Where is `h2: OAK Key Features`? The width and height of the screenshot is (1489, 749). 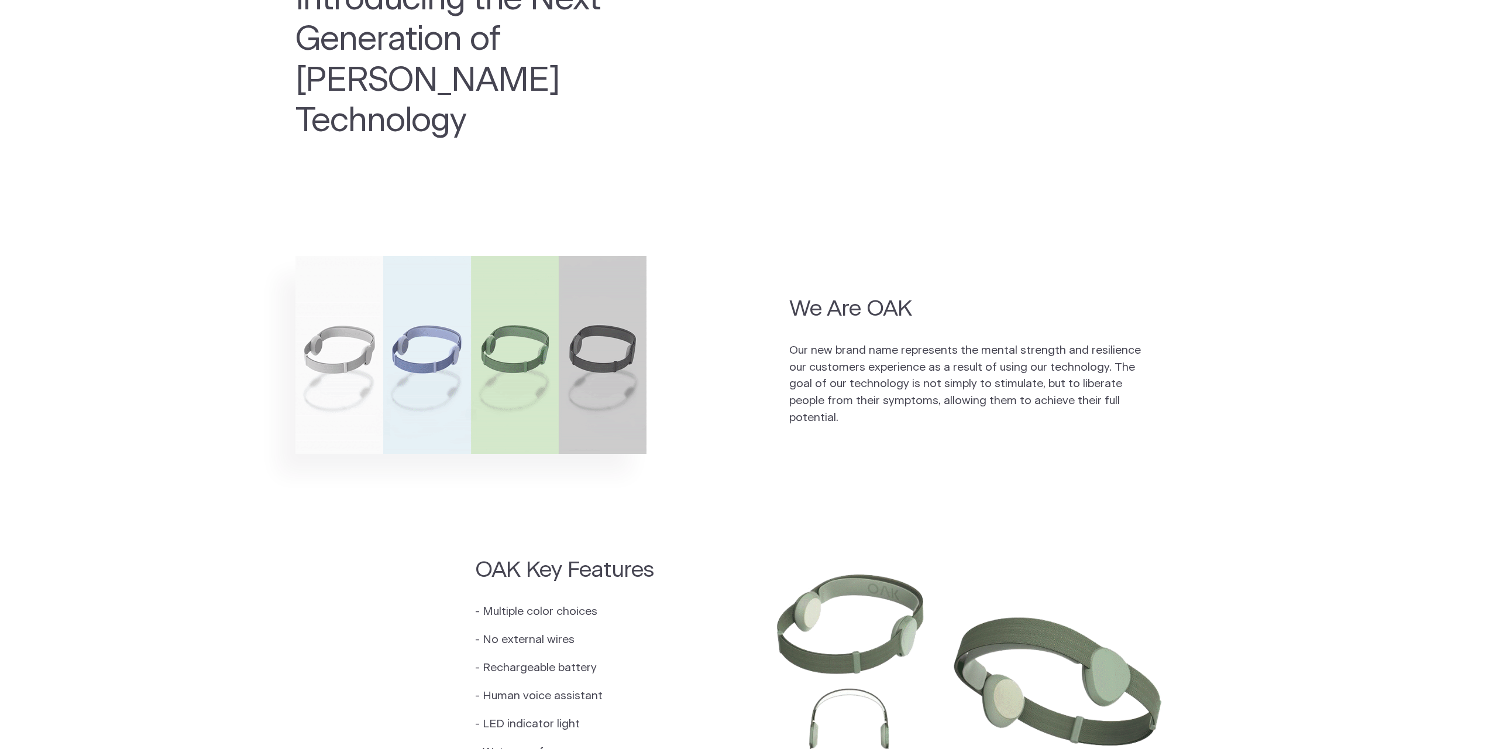
h2: OAK Key Features is located at coordinates (565, 569).